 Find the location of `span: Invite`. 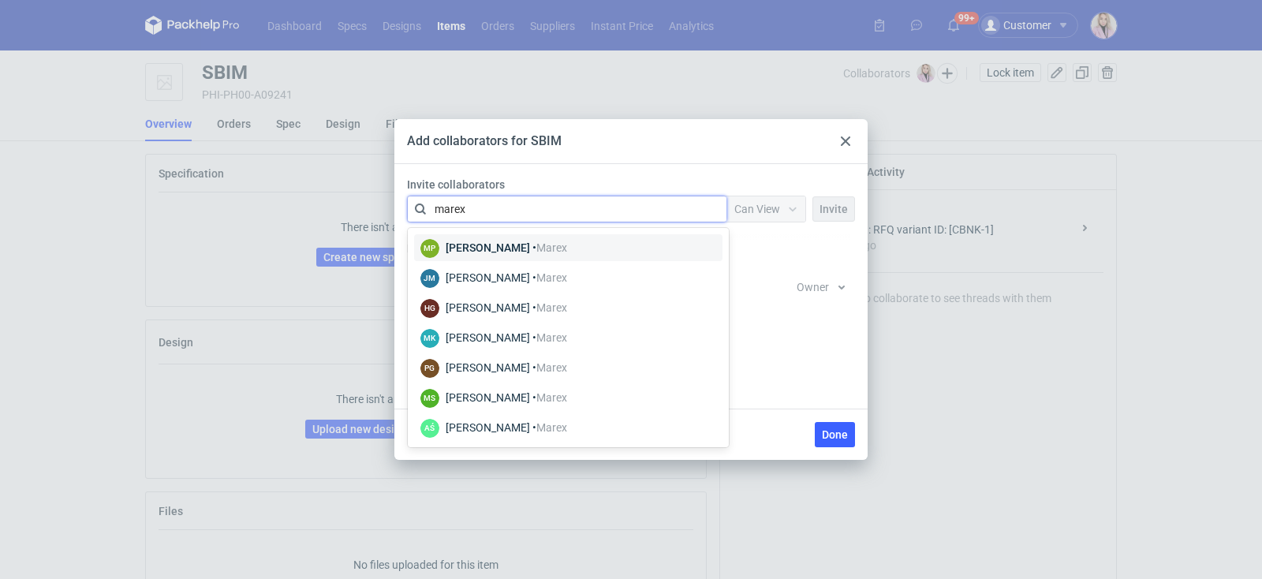

span: Invite is located at coordinates (834, 209).